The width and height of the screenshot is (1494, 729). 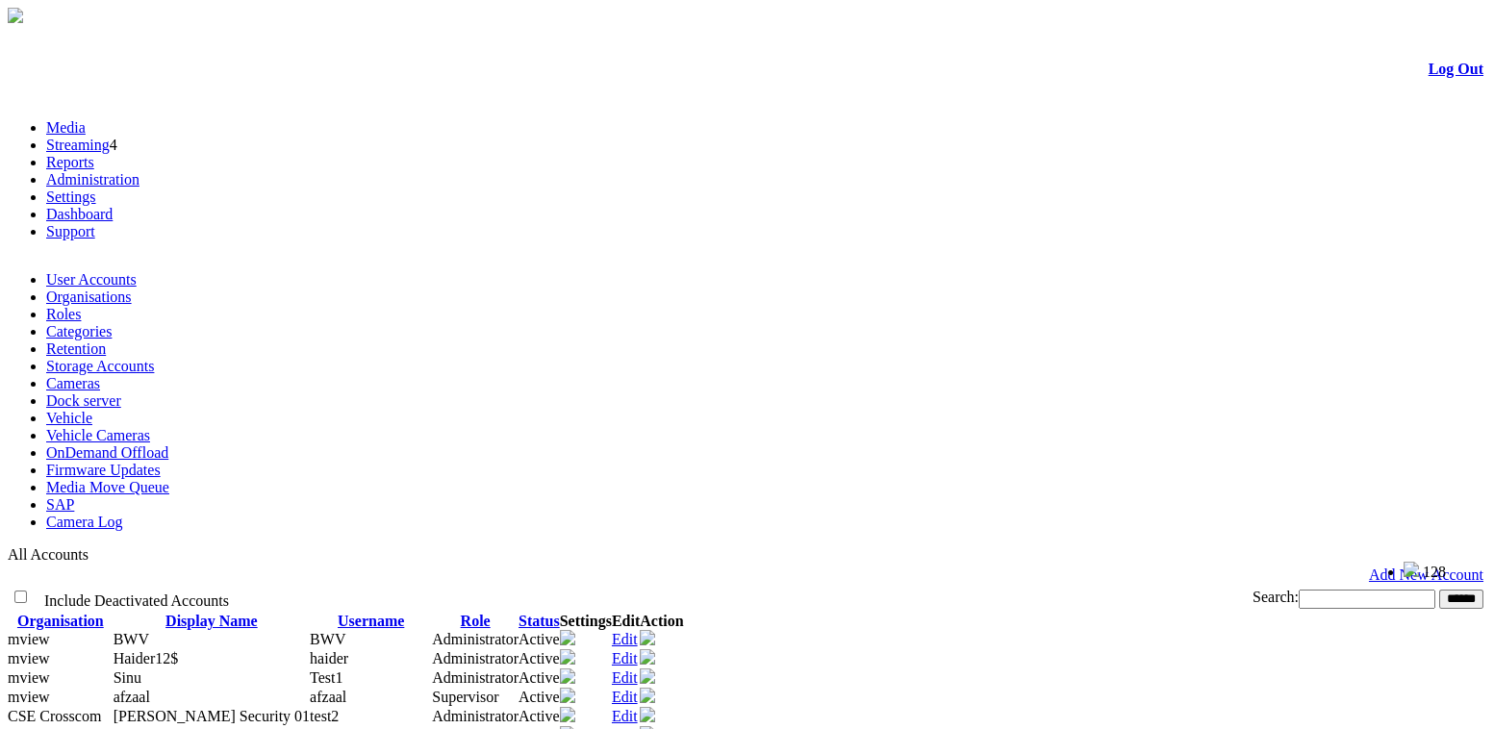 I want to click on a: Support, so click(x=70, y=231).